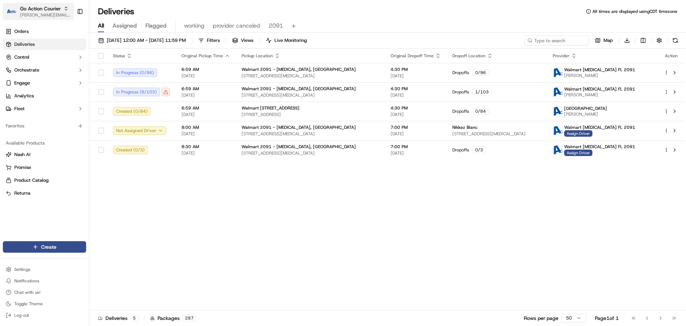  What do you see at coordinates (44, 269) in the screenshot?
I see `button: Settings` at bounding box center [44, 269].